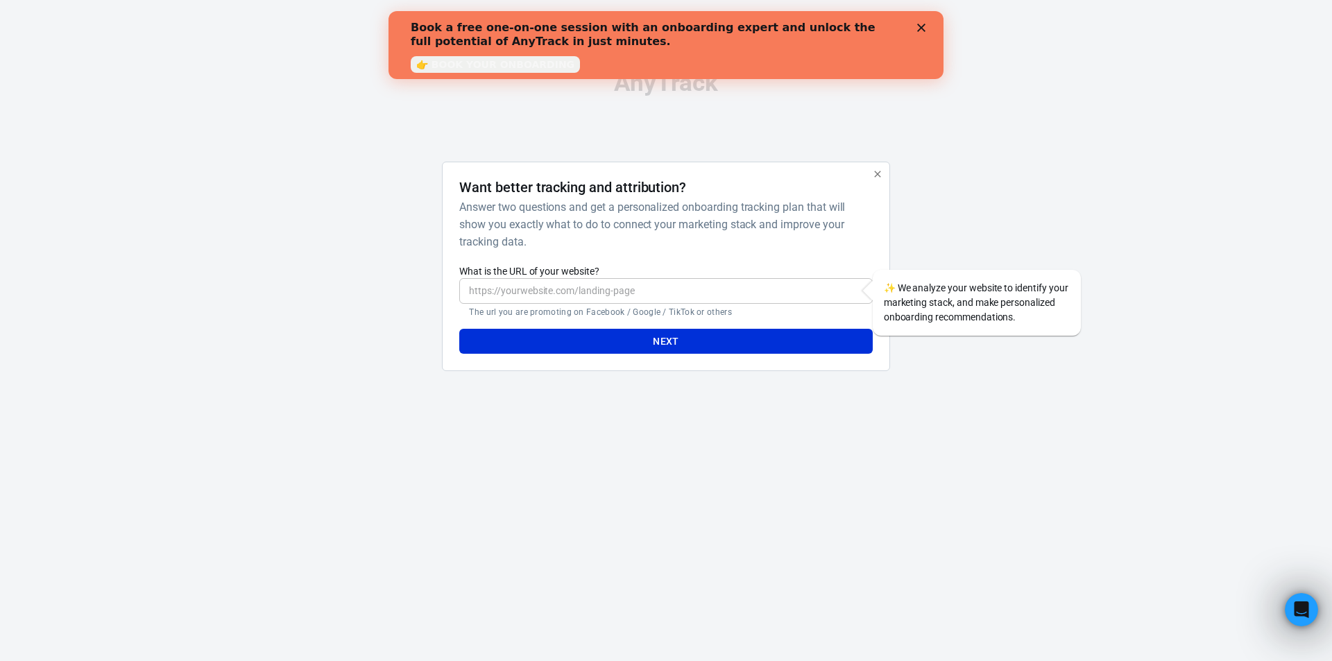 The image size is (1332, 661). What do you see at coordinates (665, 312) in the screenshot?
I see `p: The url you are promoting on Facebook / Google / TikTok or others` at bounding box center [665, 312].